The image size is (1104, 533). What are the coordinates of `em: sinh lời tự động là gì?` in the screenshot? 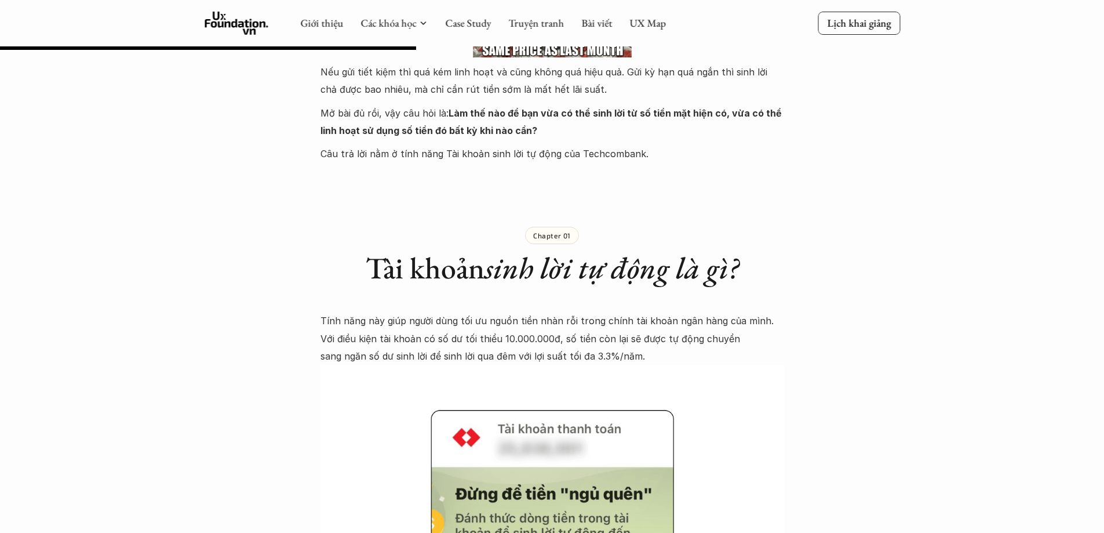 It's located at (611, 267).